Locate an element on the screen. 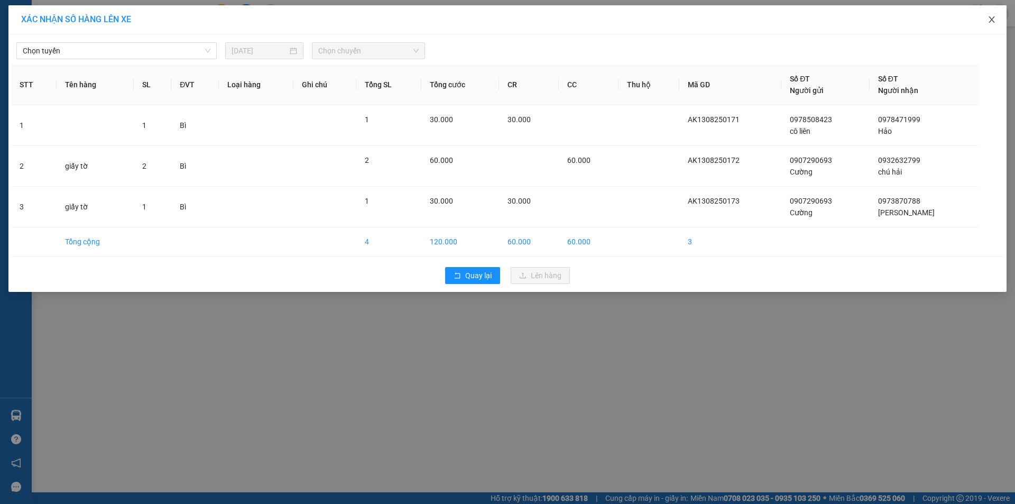 The image size is (1015, 504). th: Tên hàng is located at coordinates (95, 85).